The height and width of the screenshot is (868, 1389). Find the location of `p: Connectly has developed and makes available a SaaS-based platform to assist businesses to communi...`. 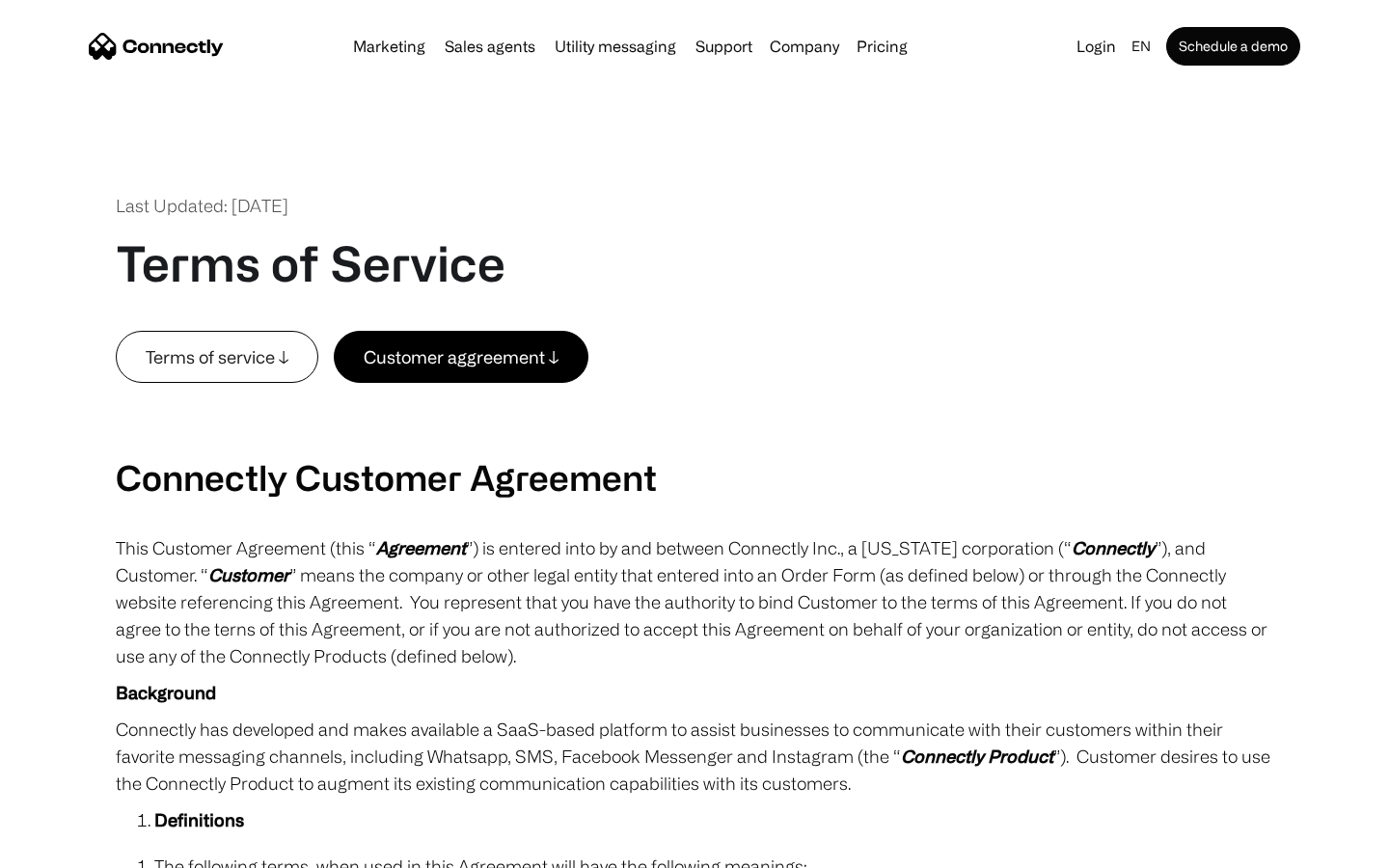

p: Connectly has developed and makes available a SaaS-based platform to assist businesses to communi... is located at coordinates (695, 756).